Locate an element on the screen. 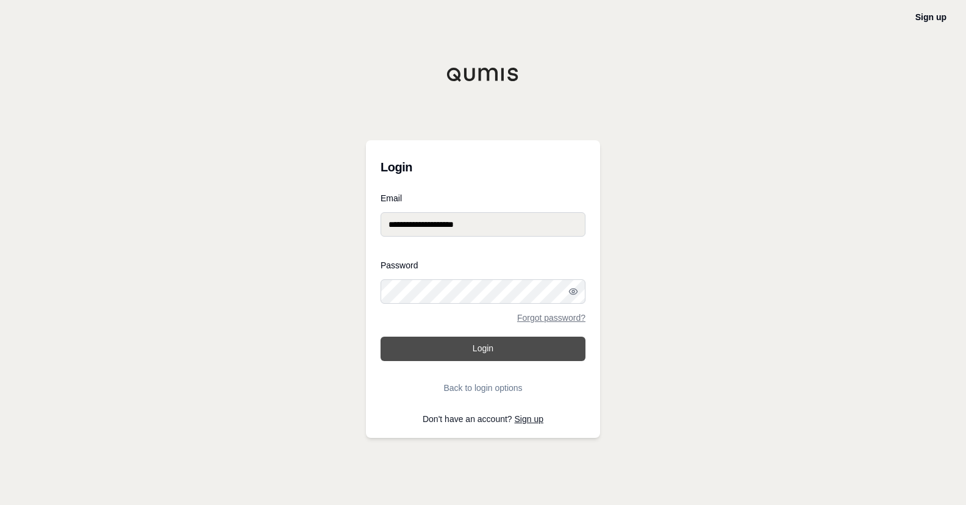 Image resolution: width=966 pixels, height=505 pixels. button: Back to login options is located at coordinates (483, 388).